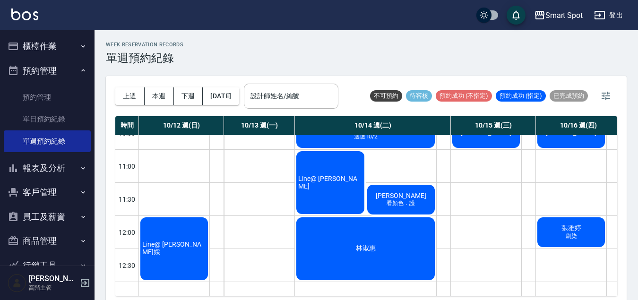 The height and width of the screenshot is (300, 638). Describe the element at coordinates (558, 15) in the screenshot. I see `button: Smart Spot` at that location.